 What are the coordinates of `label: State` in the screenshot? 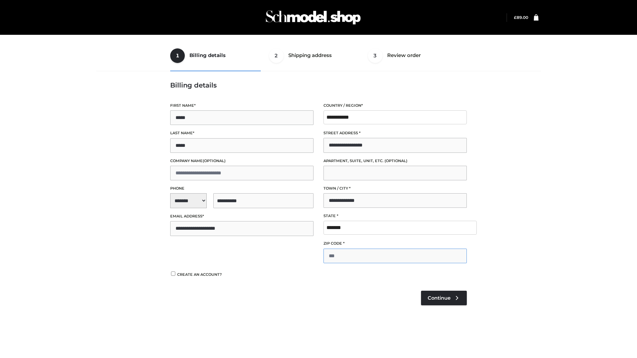 It's located at (395, 216).